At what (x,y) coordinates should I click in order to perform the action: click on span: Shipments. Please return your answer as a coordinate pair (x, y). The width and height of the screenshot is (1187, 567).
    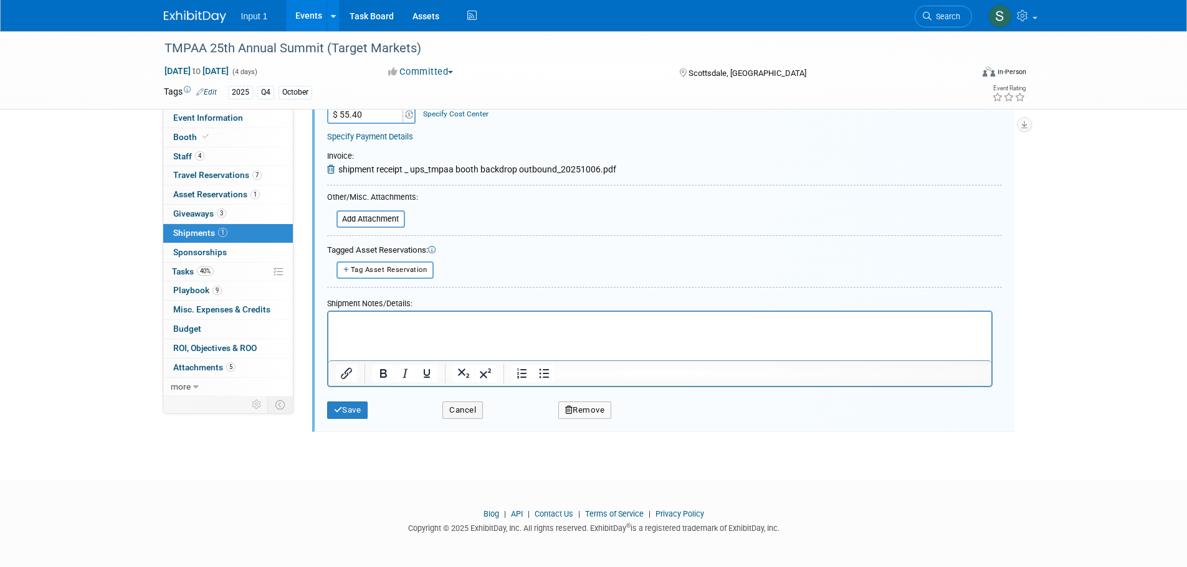
    Looking at the image, I should click on (200, 233).